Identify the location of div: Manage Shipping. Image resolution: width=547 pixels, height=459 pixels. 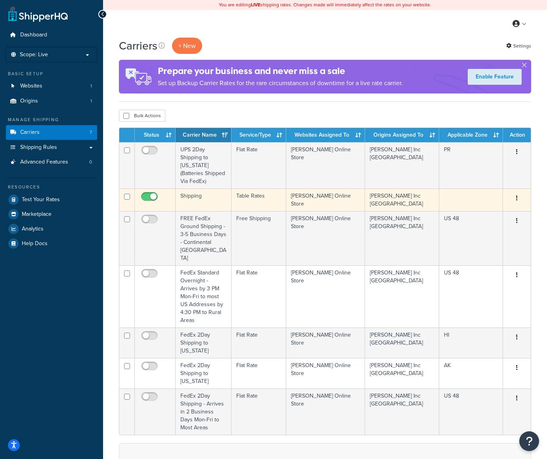
(51, 120).